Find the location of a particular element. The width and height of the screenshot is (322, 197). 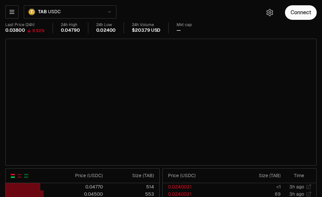

td: 0.0240021 is located at coordinates (195, 187).